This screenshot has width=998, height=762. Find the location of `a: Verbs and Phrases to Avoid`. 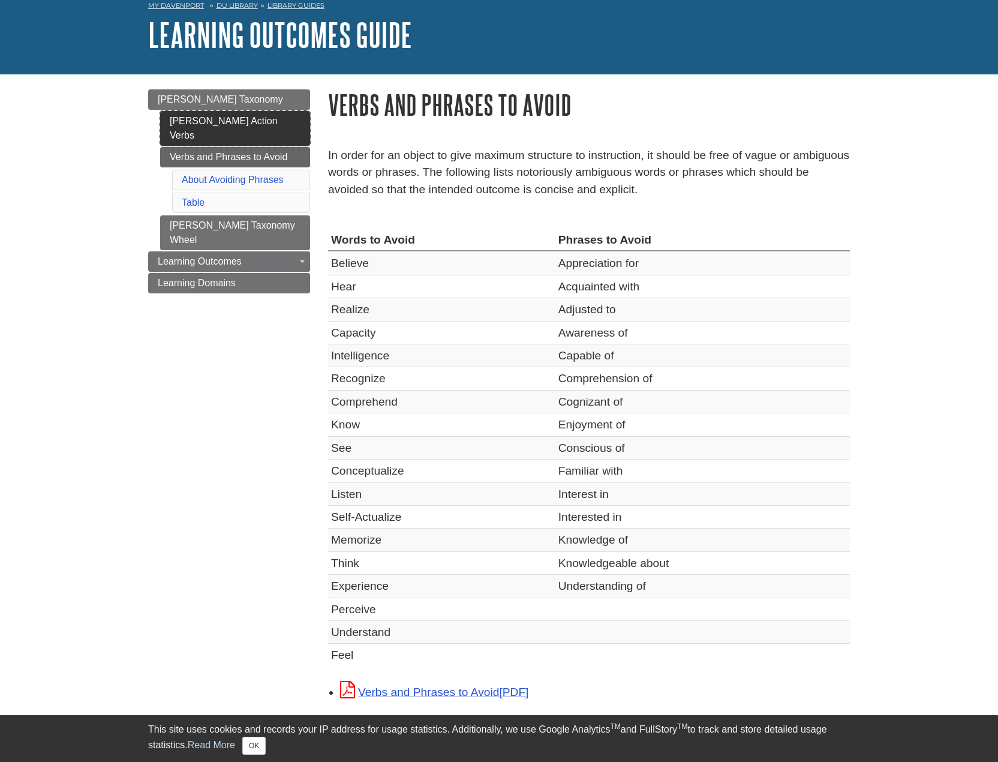

a: Verbs and Phrases to Avoid is located at coordinates (235, 157).